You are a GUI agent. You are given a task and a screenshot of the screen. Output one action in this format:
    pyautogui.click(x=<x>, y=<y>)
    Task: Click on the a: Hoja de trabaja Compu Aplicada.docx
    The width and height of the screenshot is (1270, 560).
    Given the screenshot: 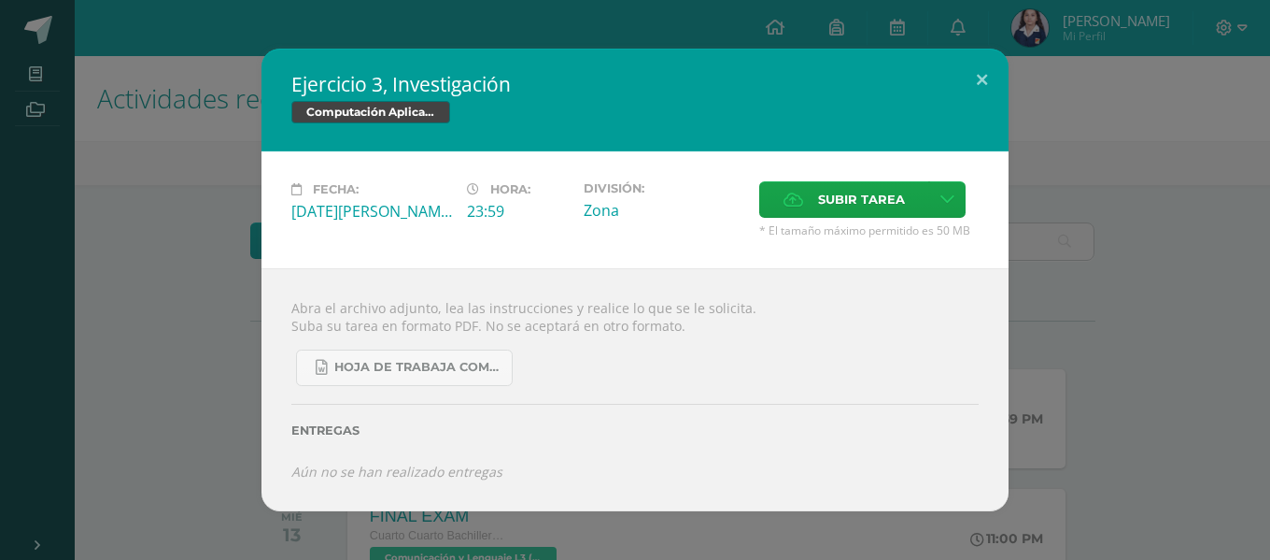 What is the action you would take?
    pyautogui.click(x=404, y=367)
    